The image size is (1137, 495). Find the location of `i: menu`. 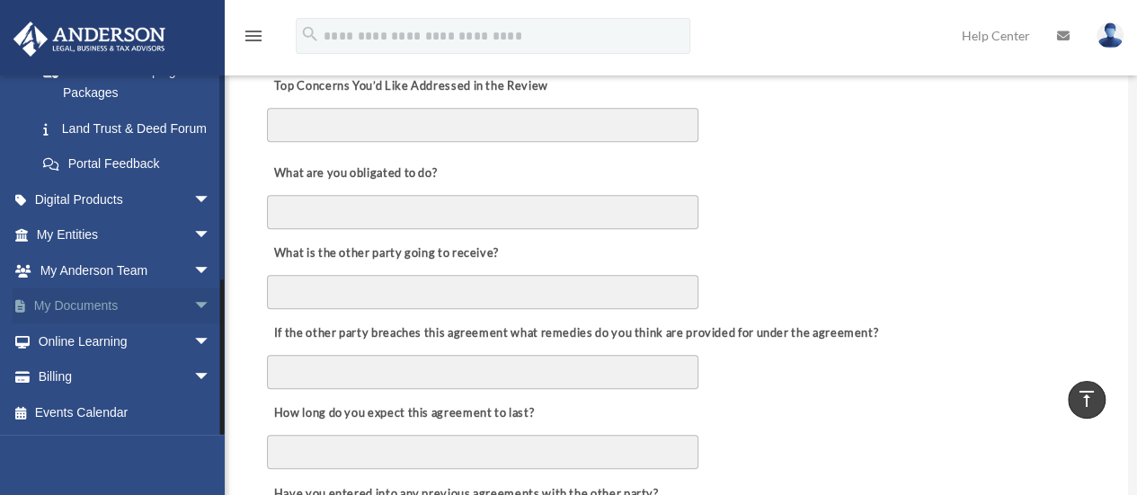

i: menu is located at coordinates (254, 36).